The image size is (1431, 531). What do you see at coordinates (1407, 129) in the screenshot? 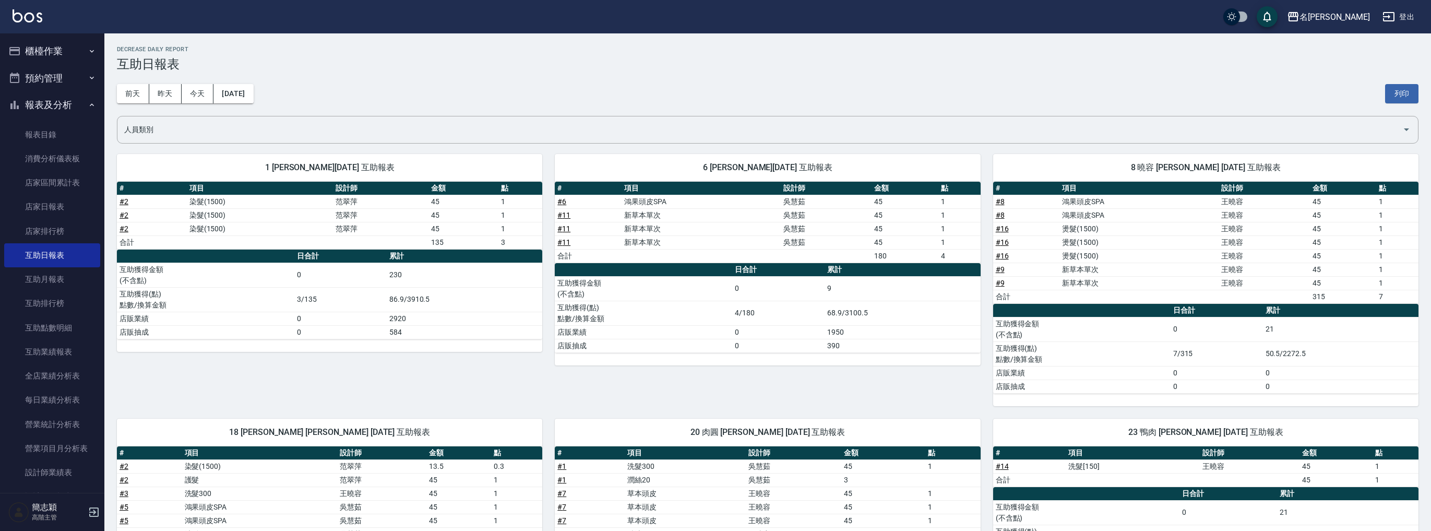
I see `button: Open` at bounding box center [1407, 129].